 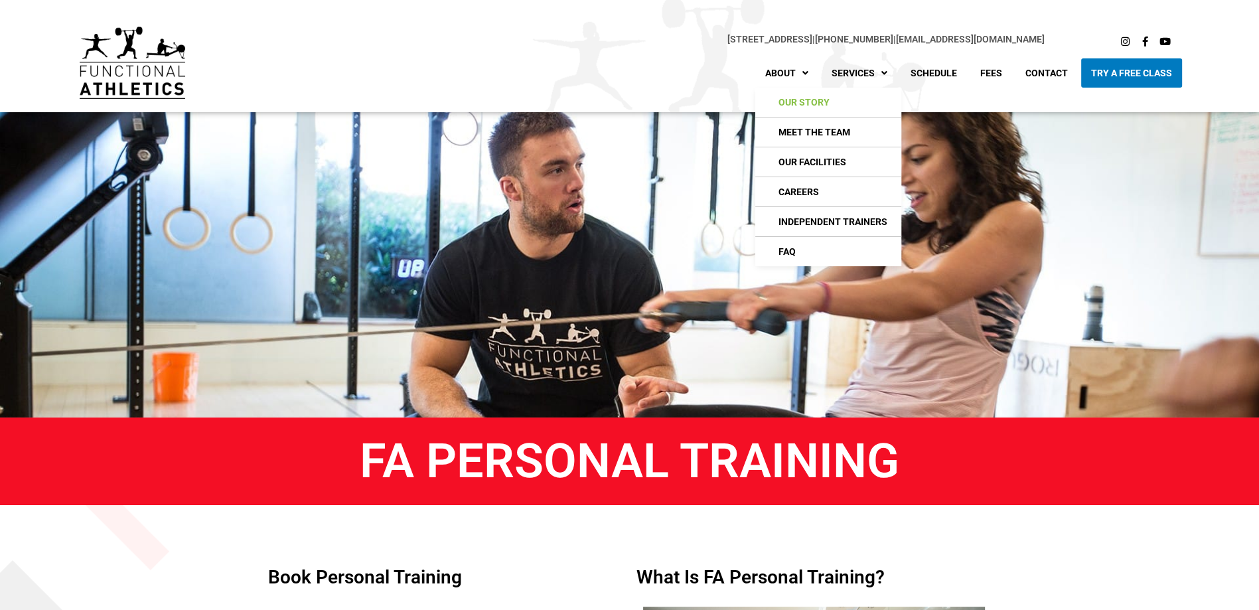 I want to click on div: Services, so click(x=860, y=73).